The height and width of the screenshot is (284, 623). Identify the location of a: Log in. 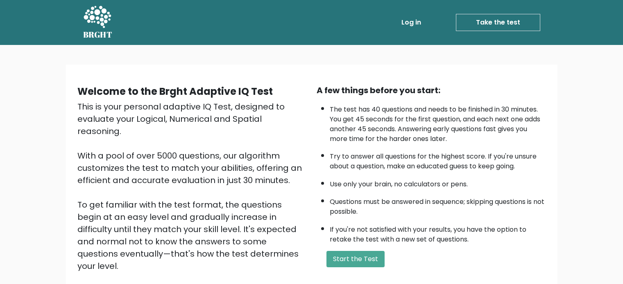
(411, 23).